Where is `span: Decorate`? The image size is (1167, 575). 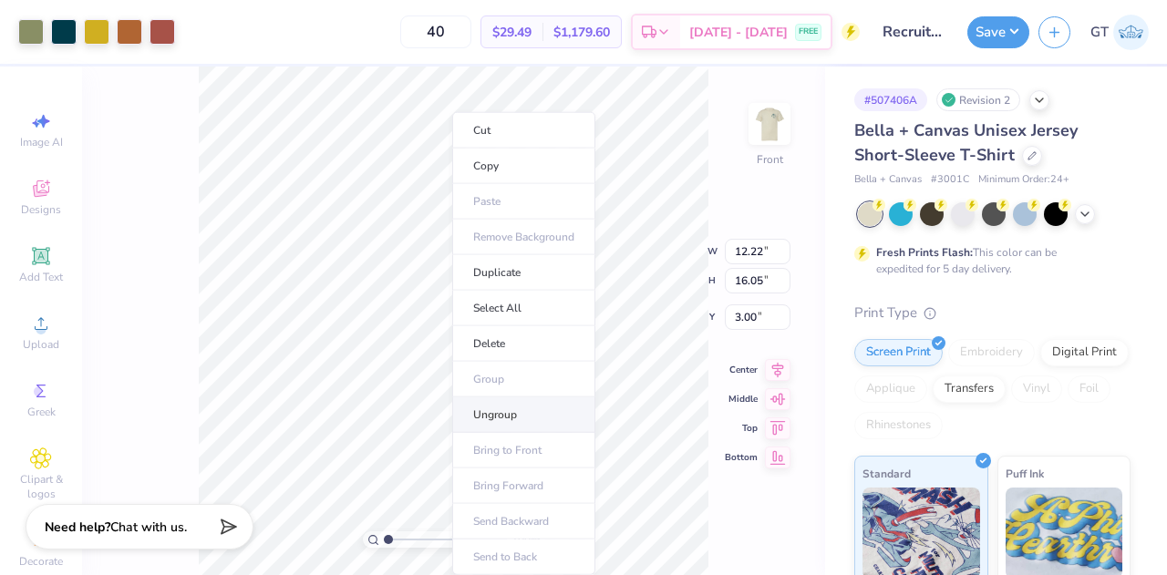 span: Decorate is located at coordinates (41, 562).